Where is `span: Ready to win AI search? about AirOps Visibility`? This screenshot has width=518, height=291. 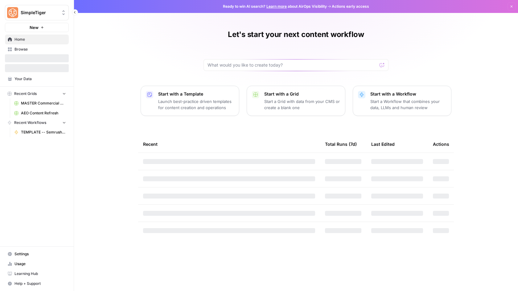
span: Ready to win AI search? about AirOps Visibility is located at coordinates (275, 6).